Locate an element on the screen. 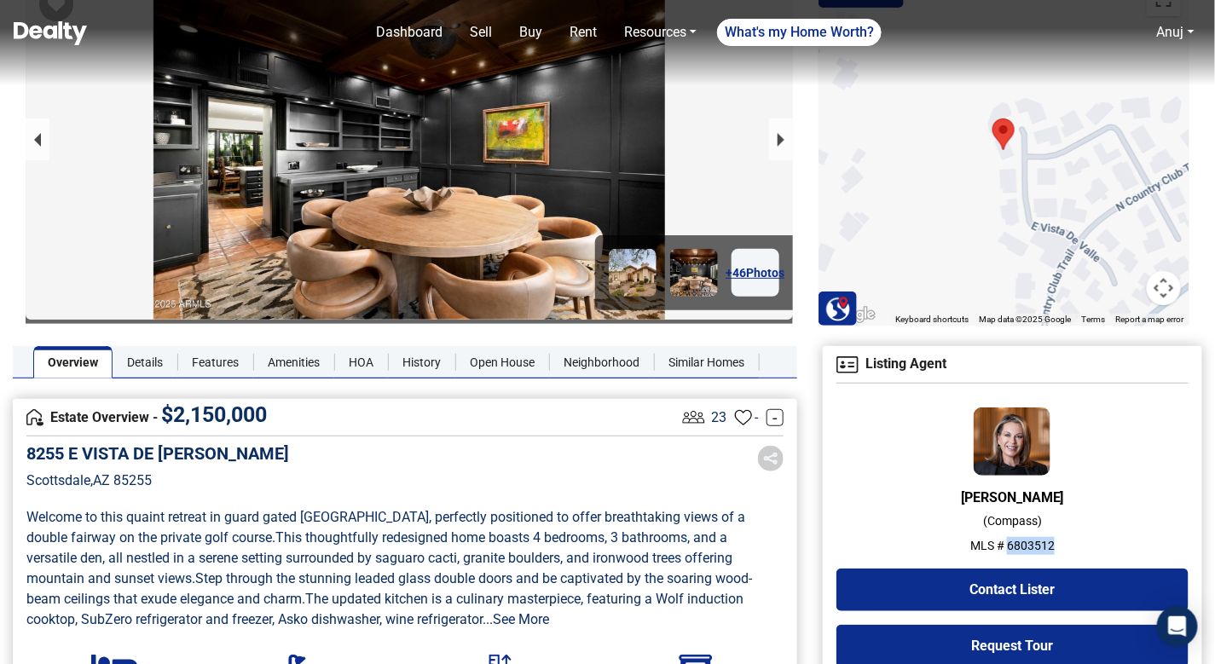 The image size is (1215, 664). img: Overview is located at coordinates (35, 418).